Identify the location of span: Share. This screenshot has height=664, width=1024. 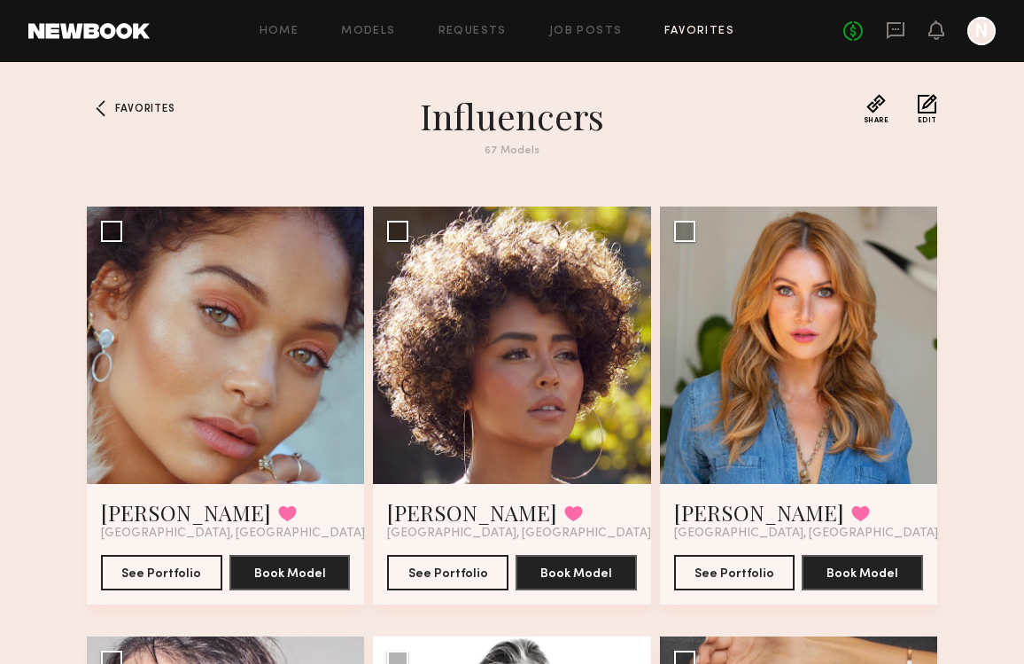
(876, 120).